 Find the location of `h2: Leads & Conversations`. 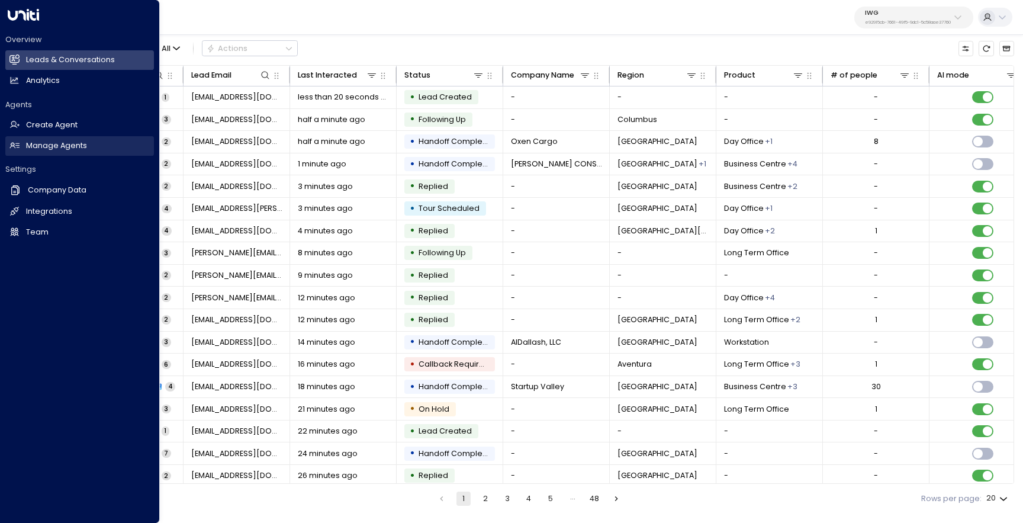

h2: Leads & Conversations is located at coordinates (70, 60).